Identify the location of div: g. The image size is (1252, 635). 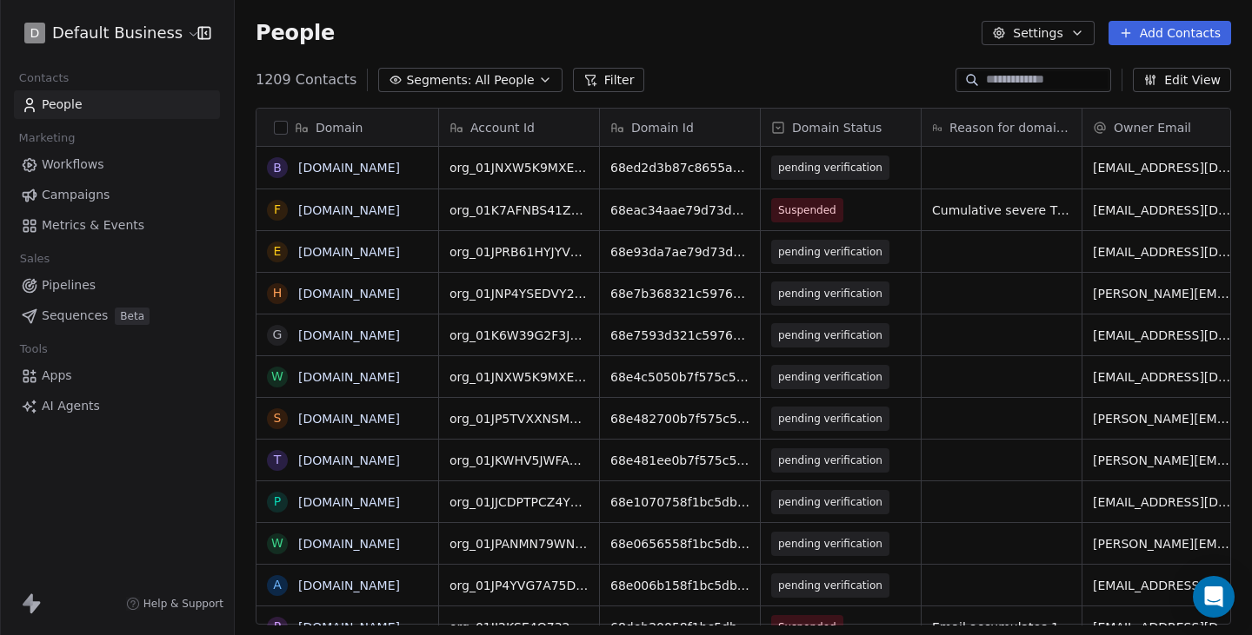
(277, 335).